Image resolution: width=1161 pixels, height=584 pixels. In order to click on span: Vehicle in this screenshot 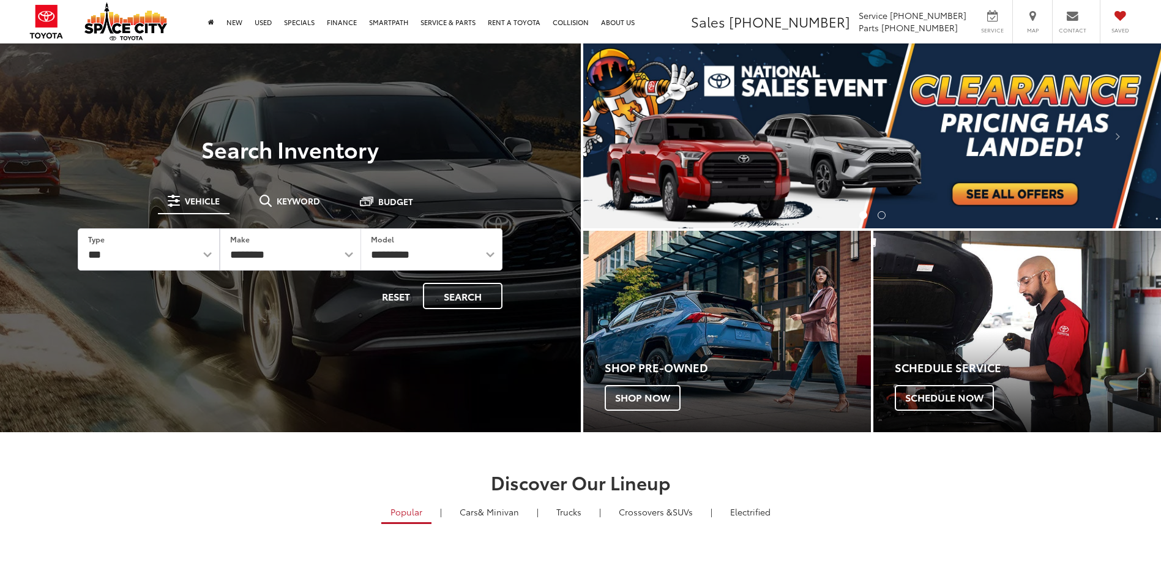, I will do `click(202, 201)`.